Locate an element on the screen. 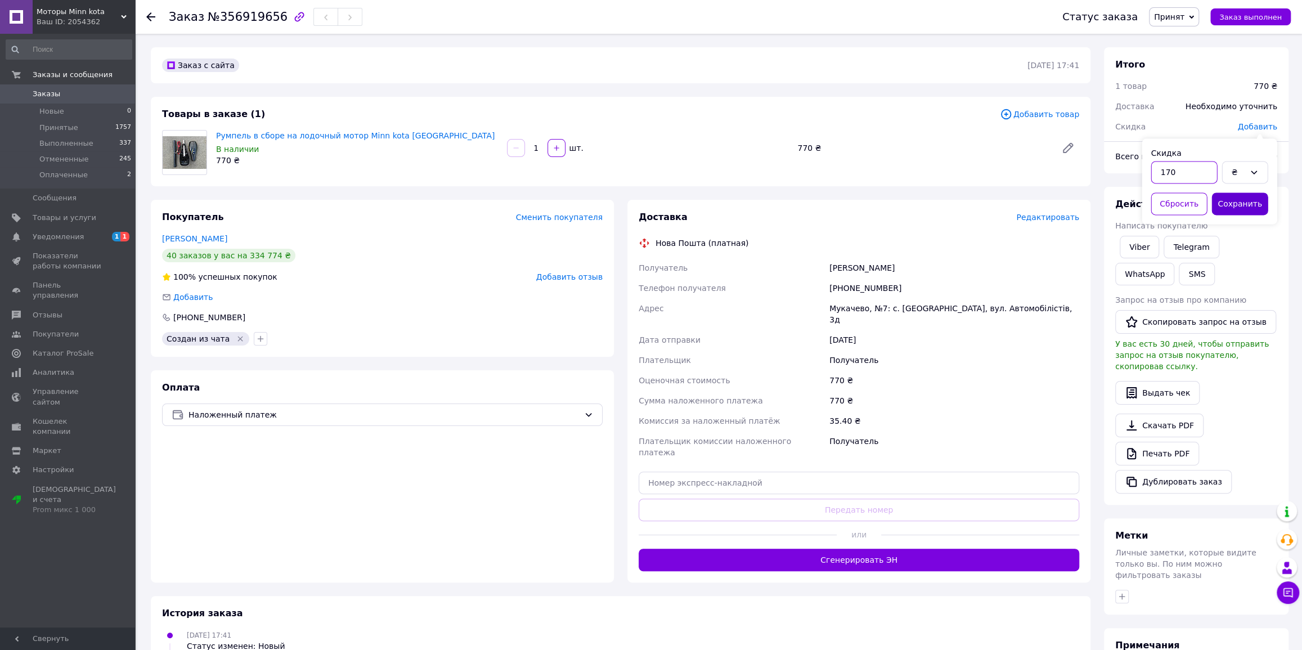 Image resolution: width=1302 pixels, height=650 pixels. div: Скидка is located at coordinates (1209, 153).